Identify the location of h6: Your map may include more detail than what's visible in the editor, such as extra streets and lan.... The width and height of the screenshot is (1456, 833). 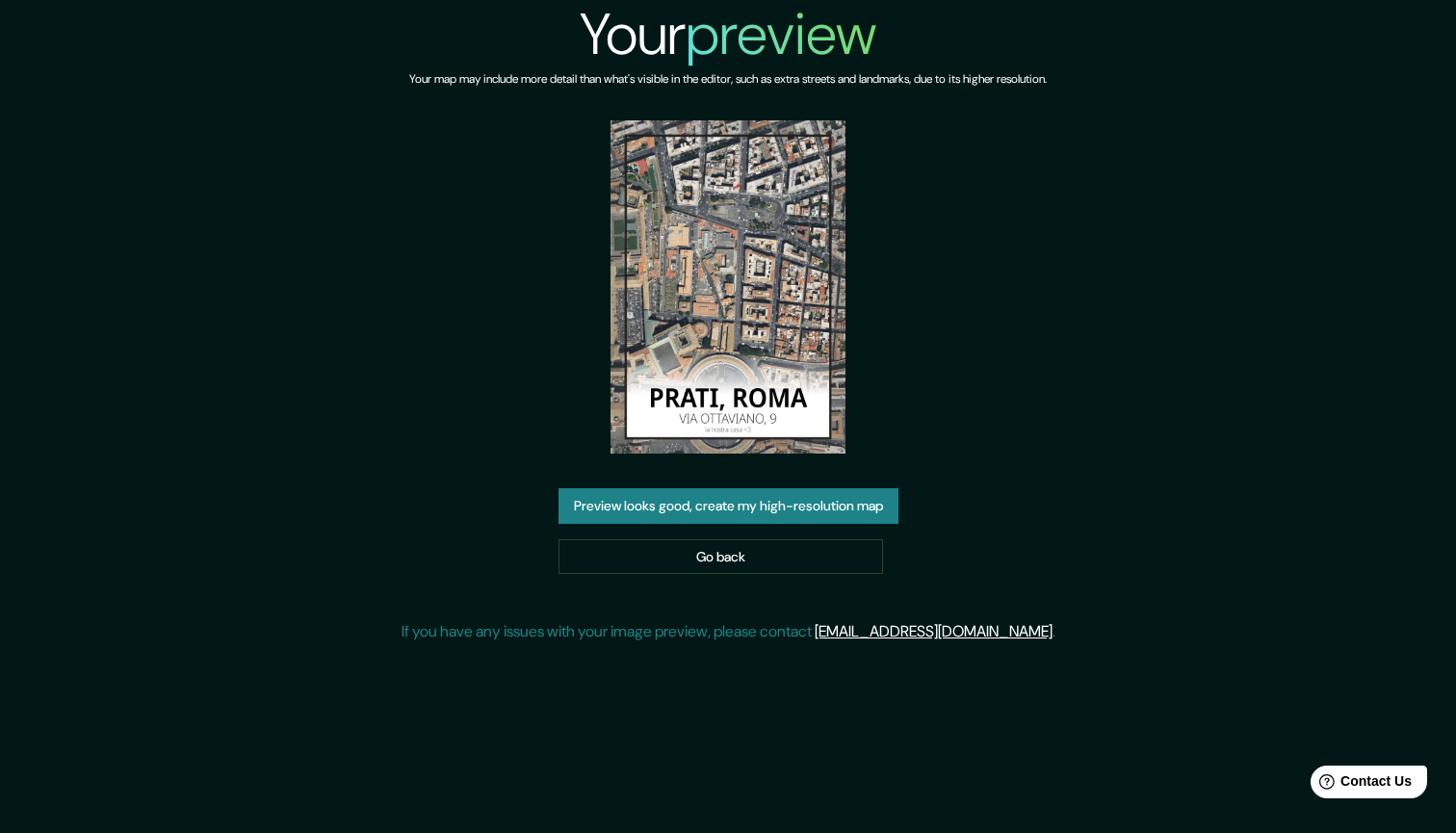
(728, 79).